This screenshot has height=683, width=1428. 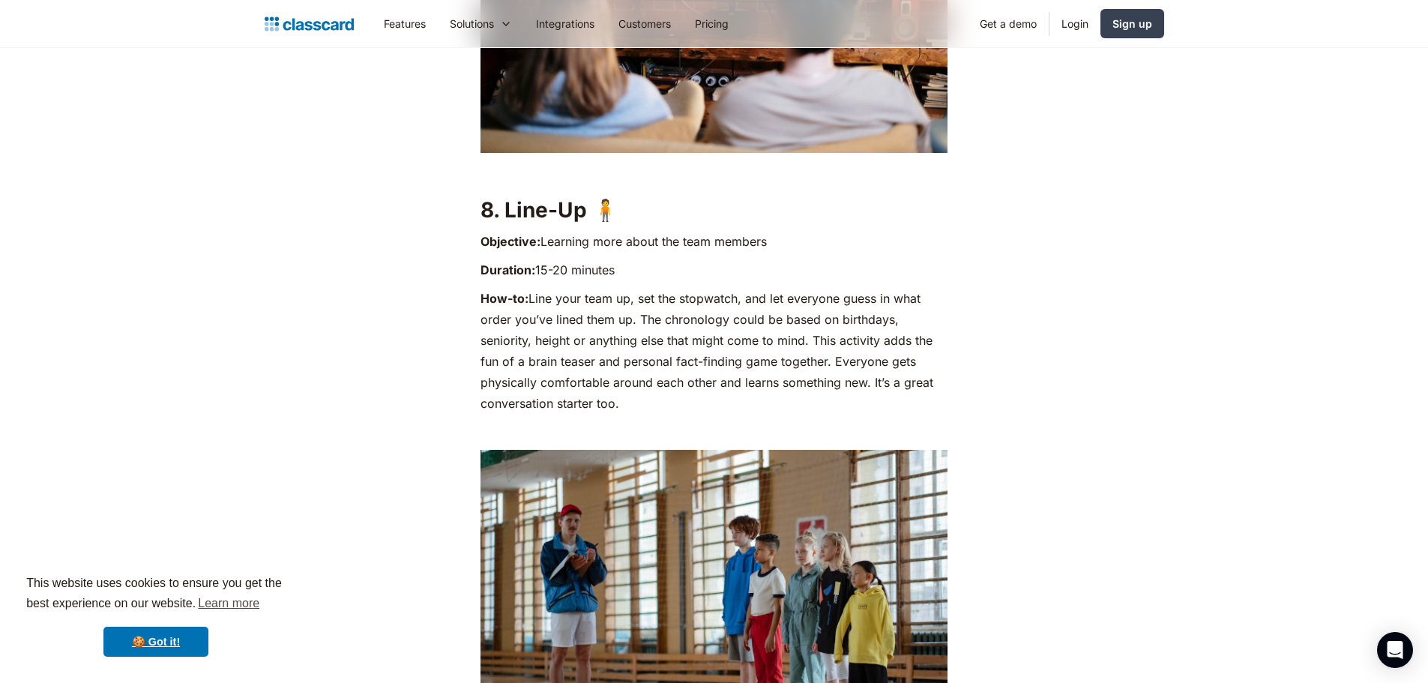 I want to click on strong: 8. Line-Up 🧍, so click(x=550, y=210).